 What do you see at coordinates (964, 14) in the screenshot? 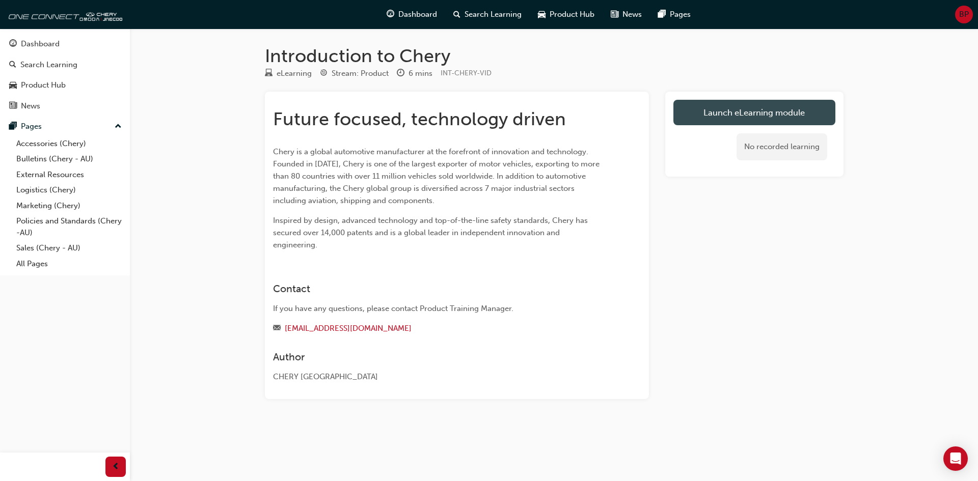
I see `button: BP` at bounding box center [964, 14].